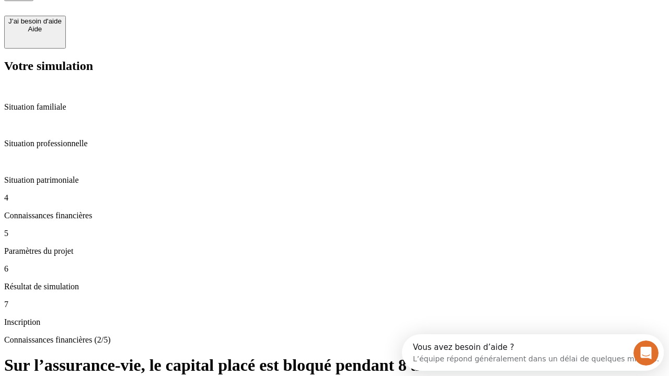  Describe the element at coordinates (335, 234) in the screenshot. I see `p: 5` at that location.